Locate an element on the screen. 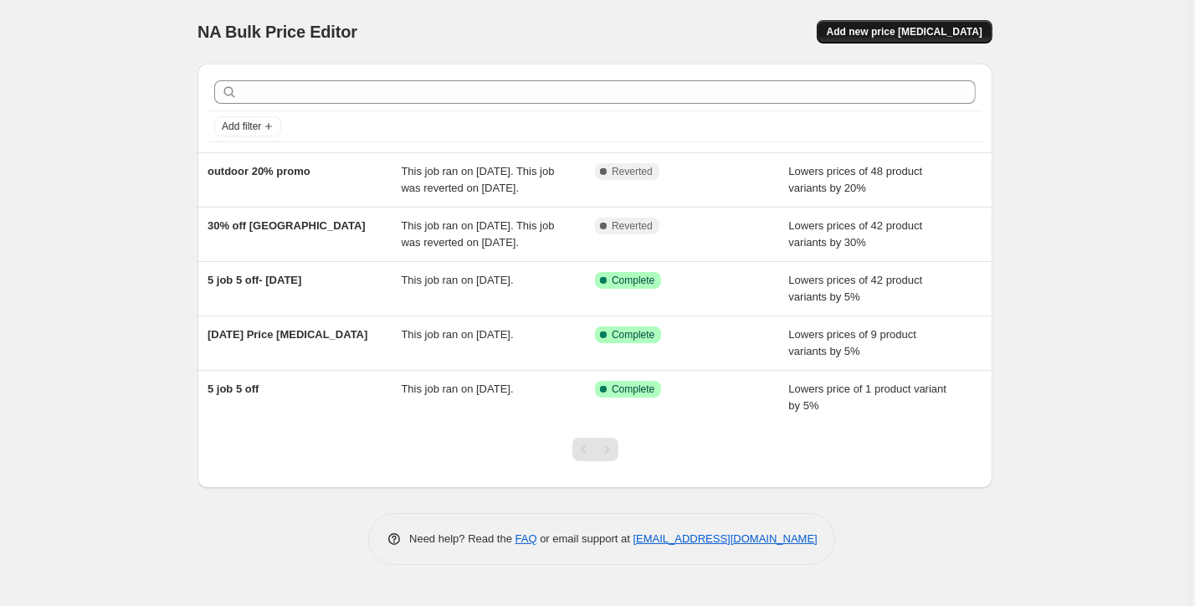  span: Lowers price of 1 product variant by 5% is located at coordinates (868, 397).